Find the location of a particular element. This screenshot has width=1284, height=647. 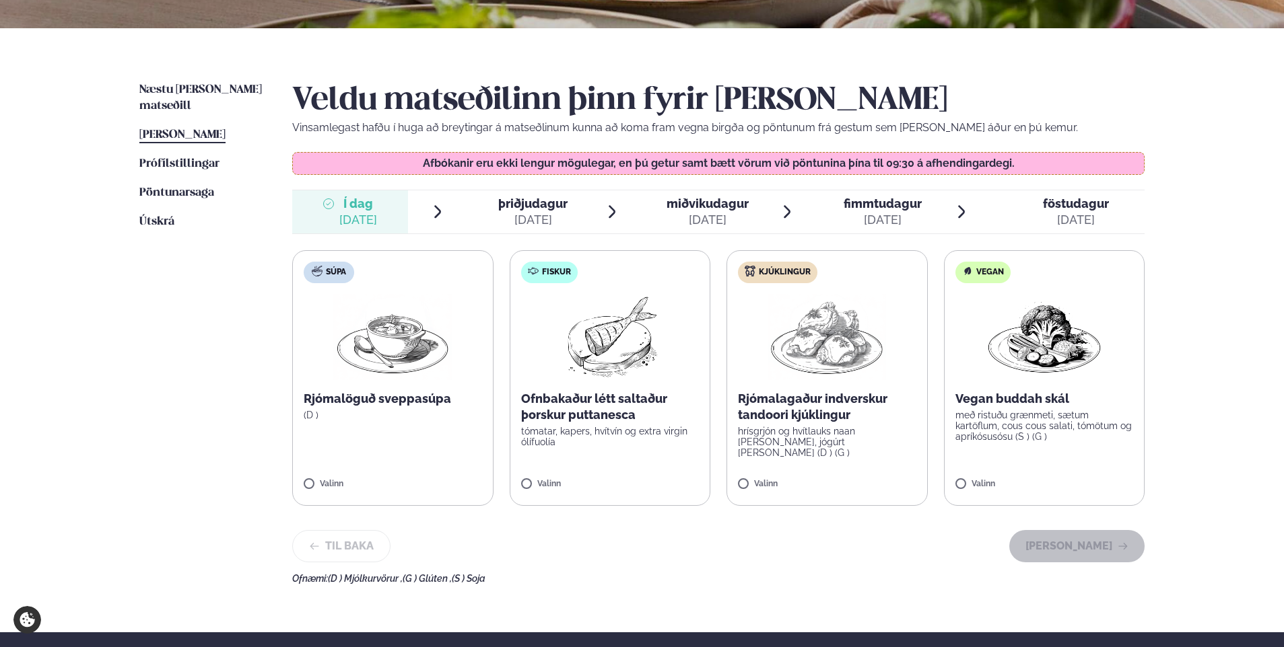

a: Prófílstillingar is located at coordinates (179, 164).